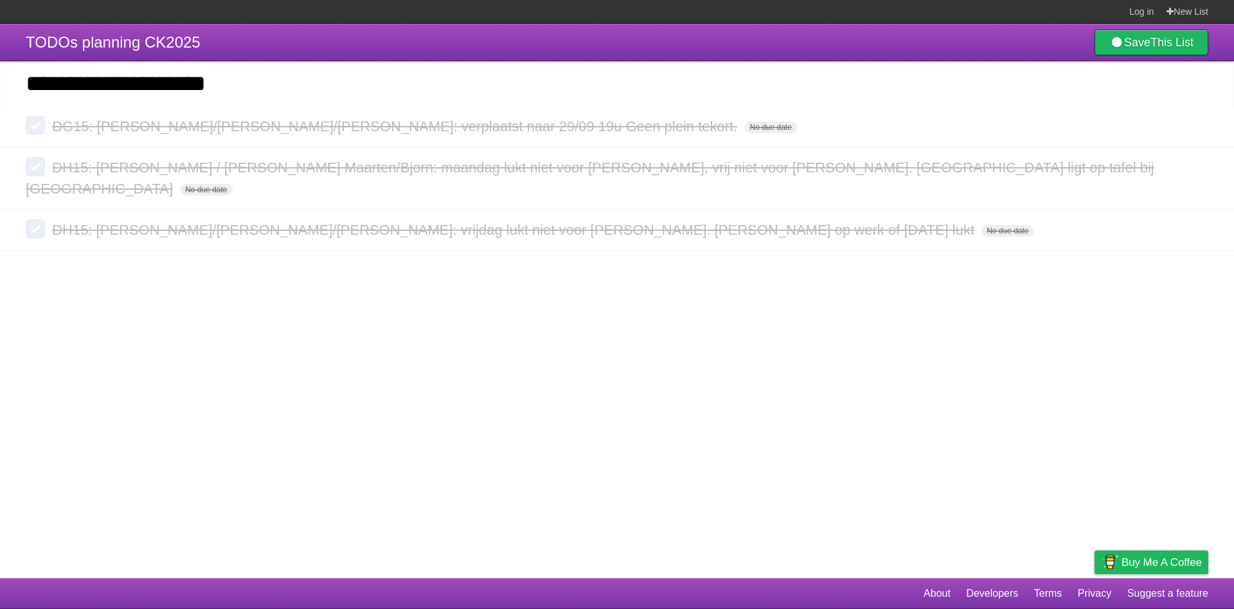 The width and height of the screenshot is (1234, 609). What do you see at coordinates (1151, 42) in the screenshot?
I see `a: SaveThis List` at bounding box center [1151, 42].